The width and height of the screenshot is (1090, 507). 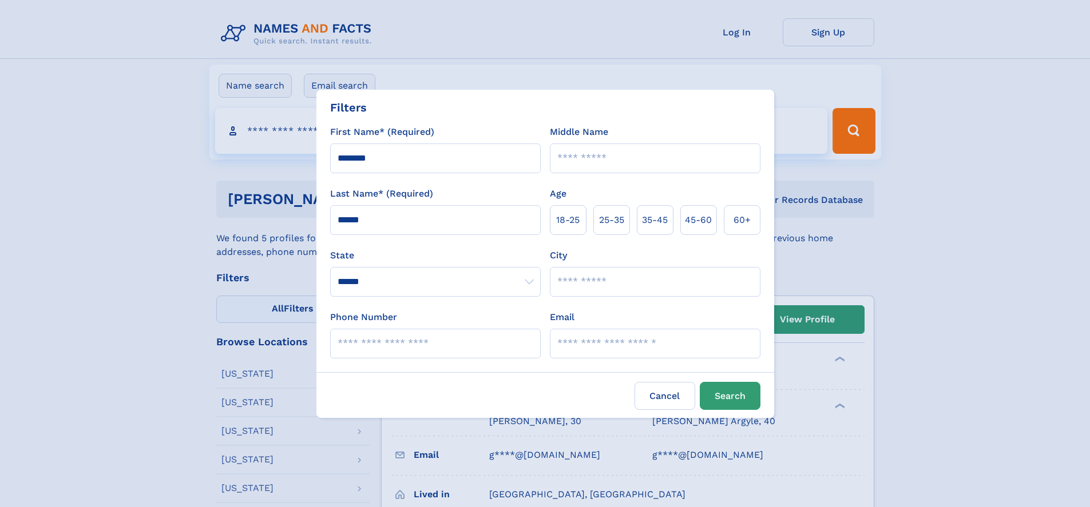 I want to click on span: 45‑60, so click(x=698, y=220).